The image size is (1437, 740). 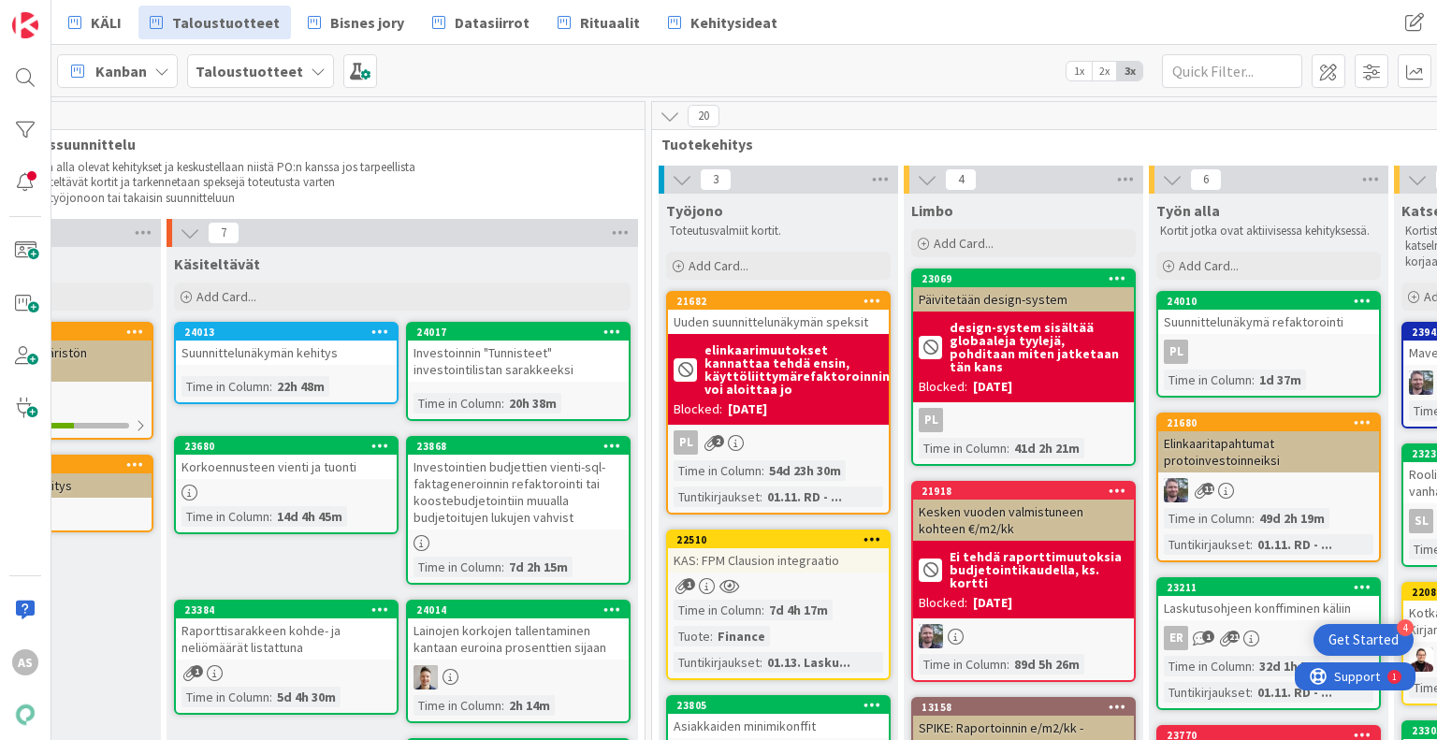 What do you see at coordinates (1363, 640) in the screenshot?
I see `div: Get Started` at bounding box center [1363, 640].